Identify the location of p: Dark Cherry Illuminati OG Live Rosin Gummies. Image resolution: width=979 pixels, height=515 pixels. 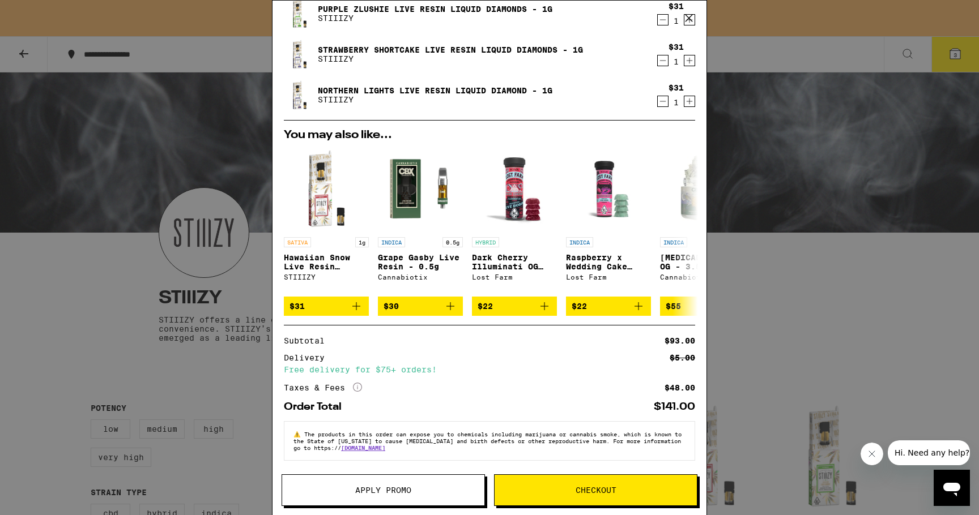
(514, 262).